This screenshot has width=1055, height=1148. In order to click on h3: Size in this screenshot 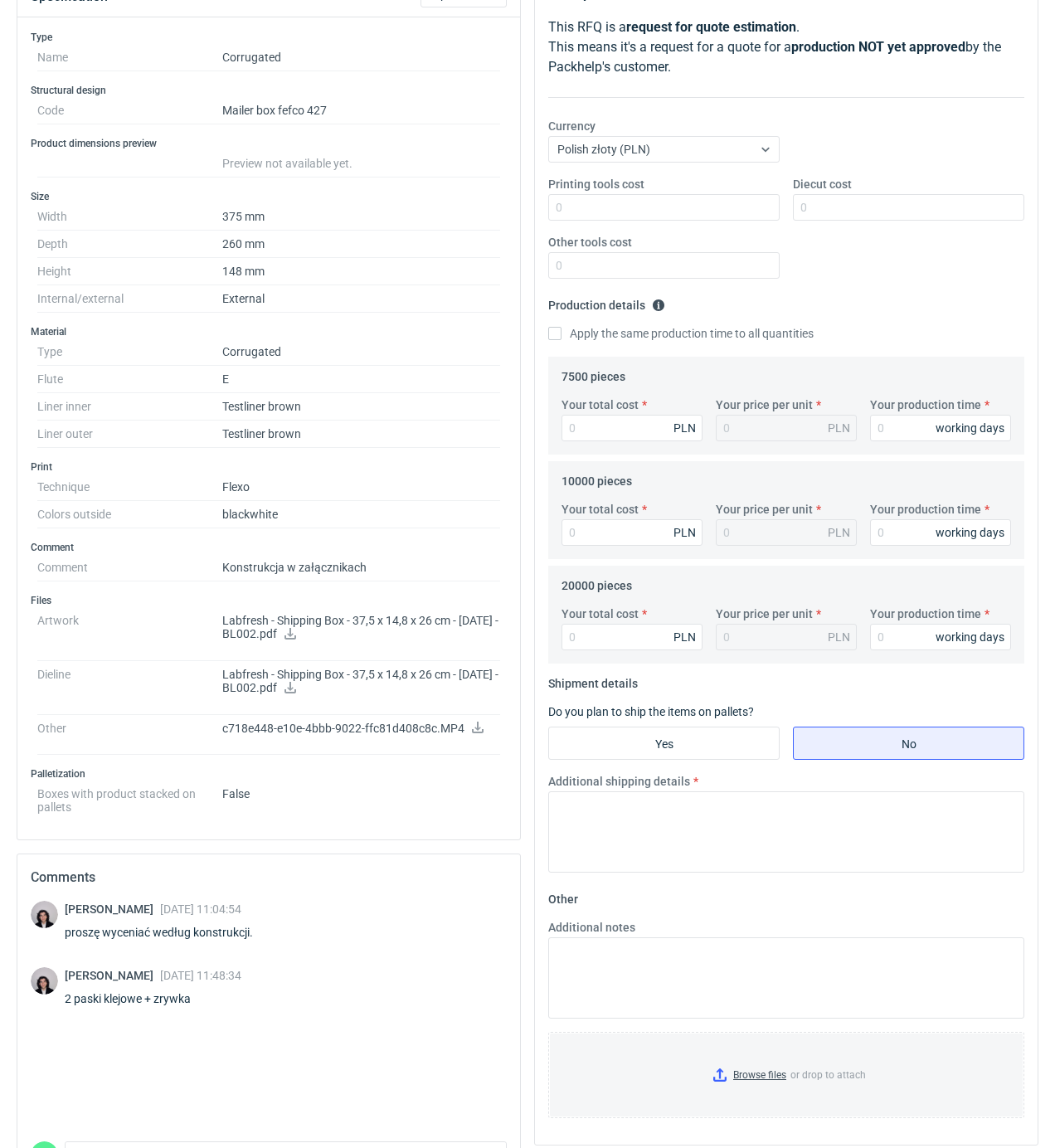, I will do `click(269, 196)`.